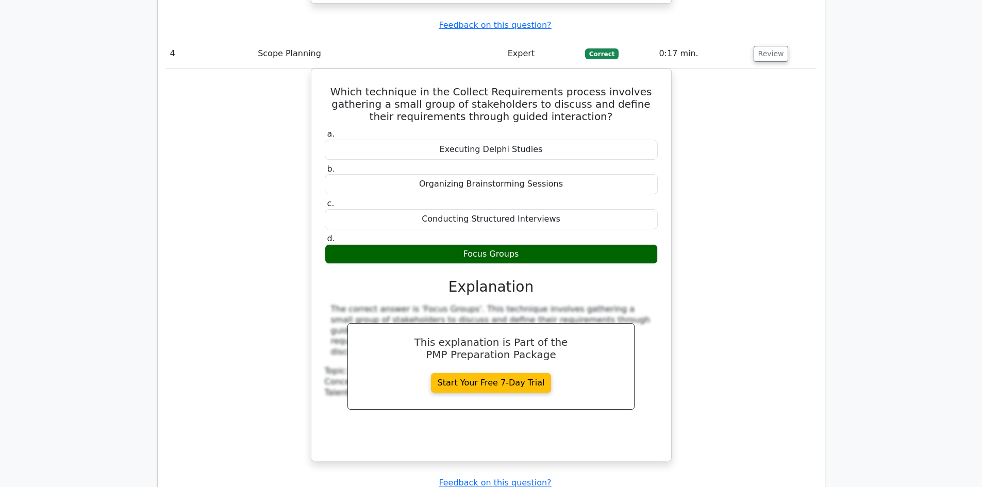  I want to click on span: Correct, so click(601, 54).